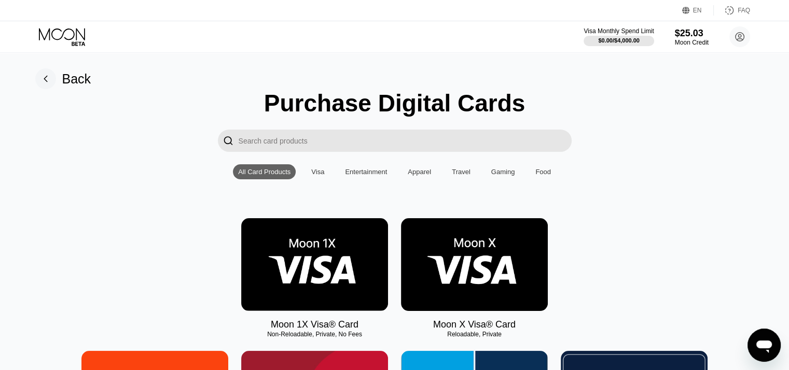  What do you see at coordinates (314, 335) in the screenshot?
I see `div: Non-Reloadable, Private, No Fees` at bounding box center [314, 335].